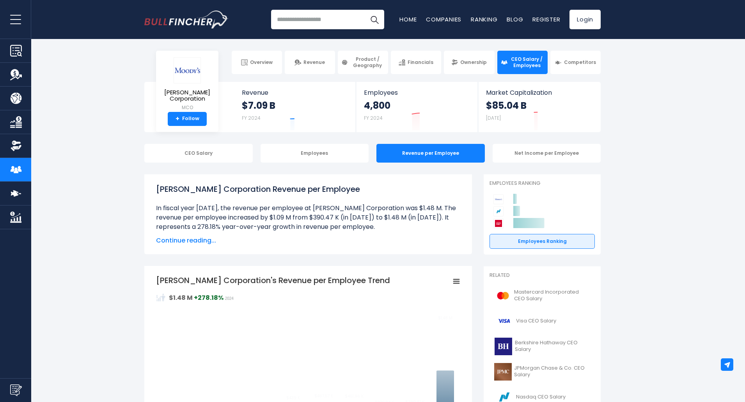 The height and width of the screenshot is (402, 745). What do you see at coordinates (187, 108) in the screenshot?
I see `small: MCO` at bounding box center [187, 108].